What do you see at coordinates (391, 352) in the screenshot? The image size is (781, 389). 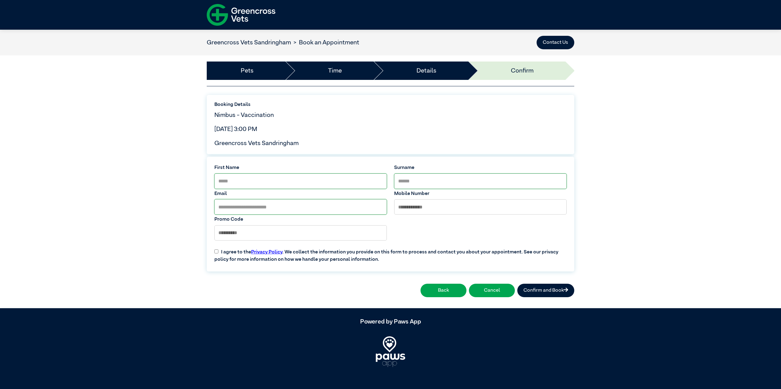 I see `img: PawsApp` at bounding box center [391, 352].